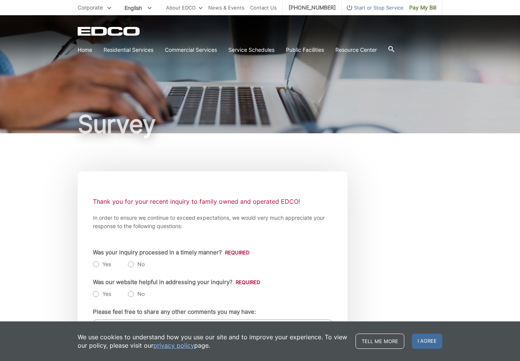 This screenshot has width=520, height=361. Describe the element at coordinates (356, 50) in the screenshot. I see `a: Resource Center` at that location.